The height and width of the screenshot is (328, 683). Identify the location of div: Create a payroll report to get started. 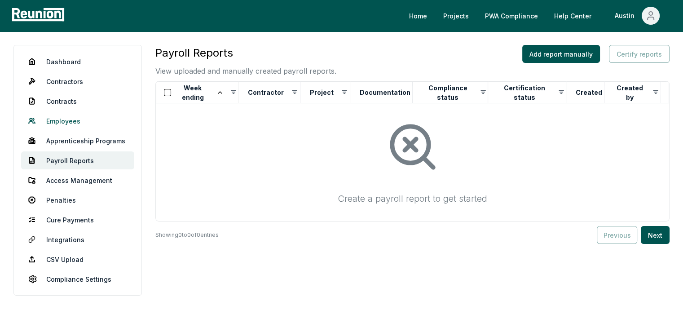
(412, 198).